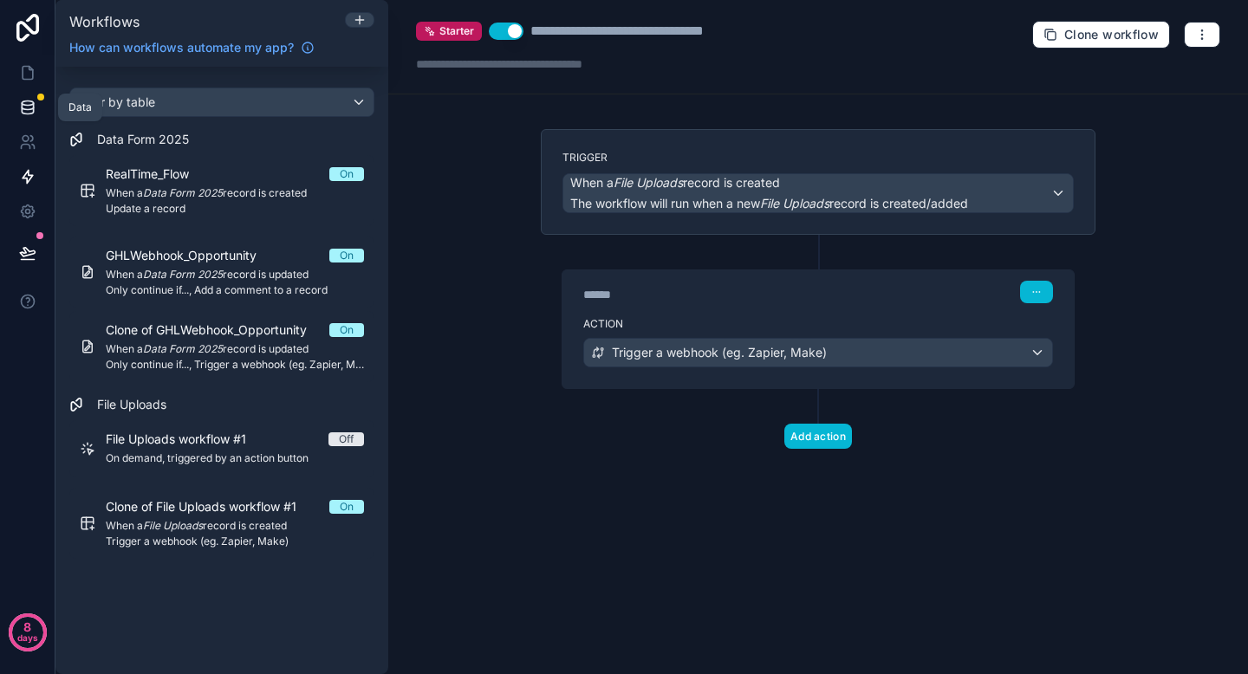 This screenshot has height=674, width=1248. I want to click on label: Action, so click(818, 324).